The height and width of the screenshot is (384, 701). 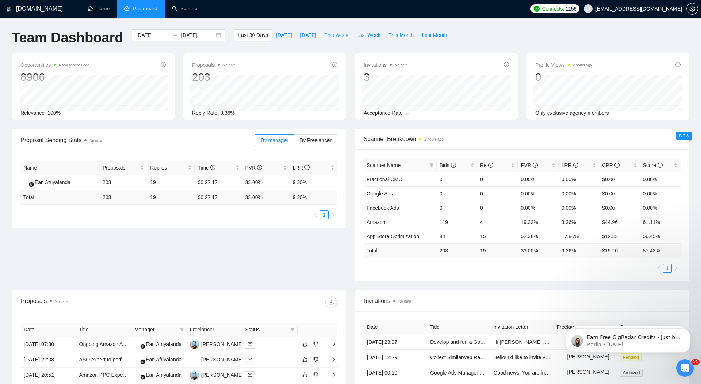 What do you see at coordinates (153, 35) in the screenshot?
I see `input: Start date` at bounding box center [153, 35].